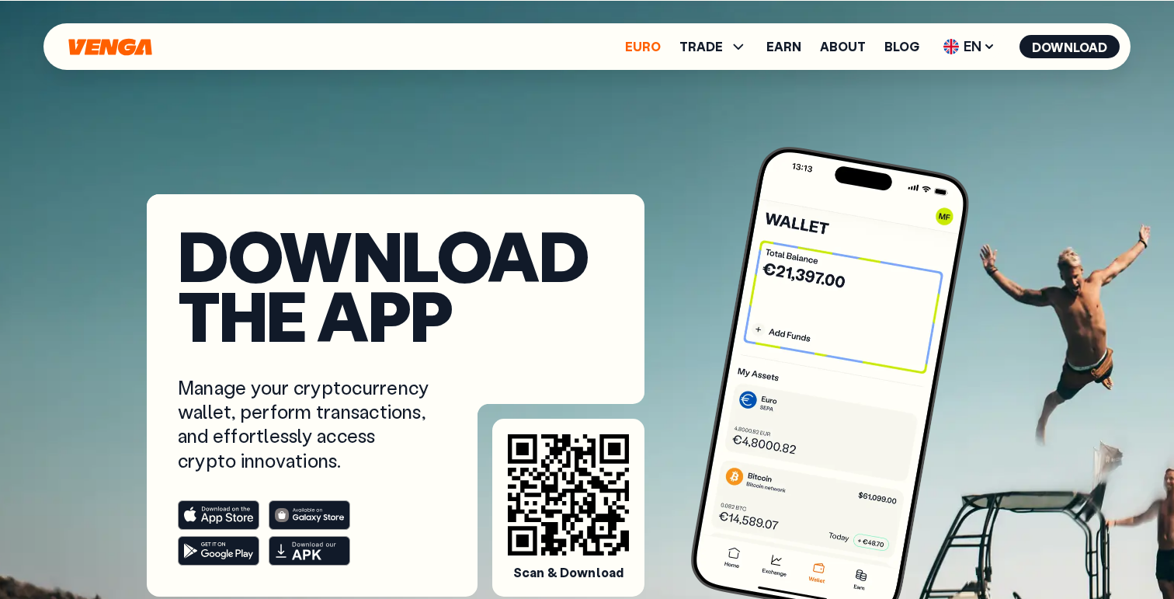 This screenshot has width=1174, height=599. Describe the element at coordinates (1069, 47) in the screenshot. I see `a: Download` at that location.